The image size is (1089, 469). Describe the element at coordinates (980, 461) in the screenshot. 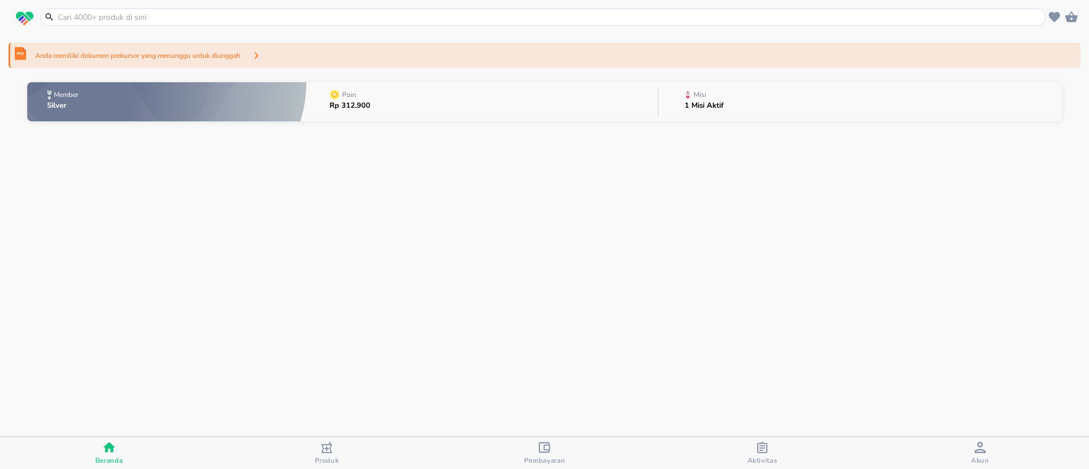

I see `span: Akun` at that location.